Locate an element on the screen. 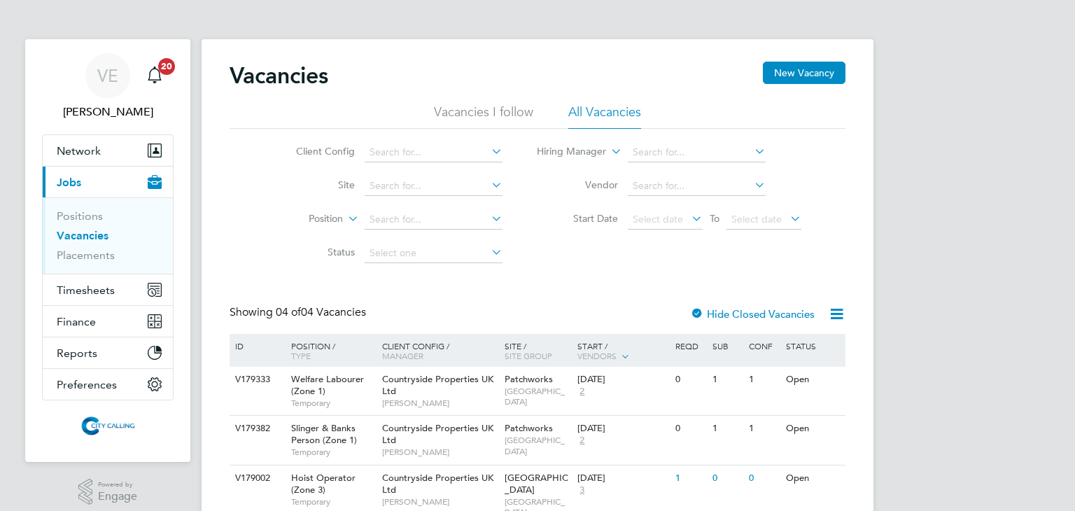 Image resolution: width=1075 pixels, height=511 pixels. button: Network is located at coordinates (108, 150).